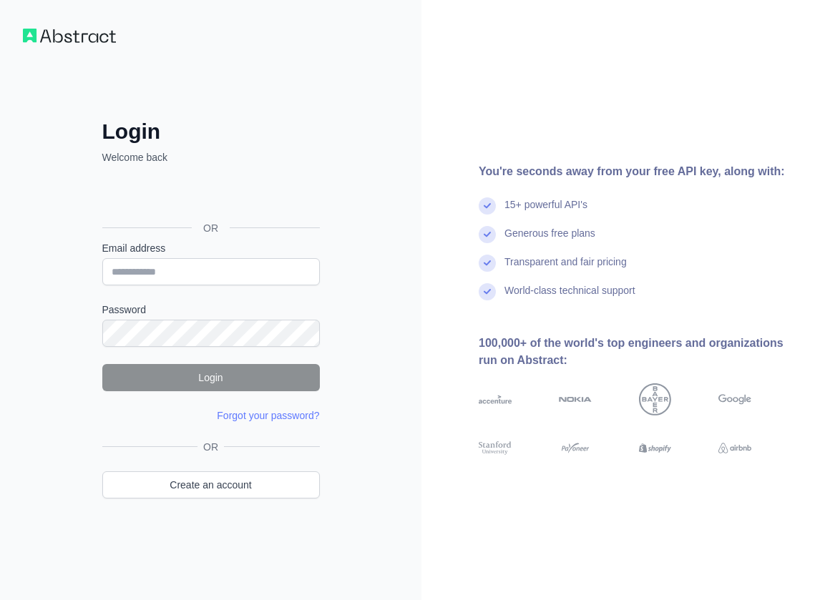 The image size is (820, 600). I want to click on img: accenture, so click(495, 400).